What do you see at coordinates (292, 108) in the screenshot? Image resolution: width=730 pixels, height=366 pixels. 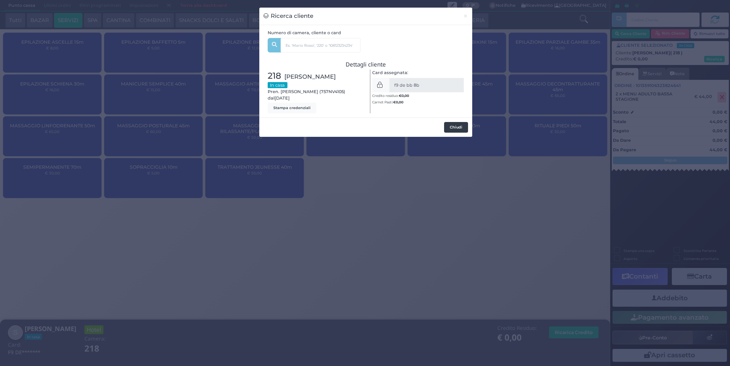 I see `button: Stampa credenziali` at bounding box center [292, 108].